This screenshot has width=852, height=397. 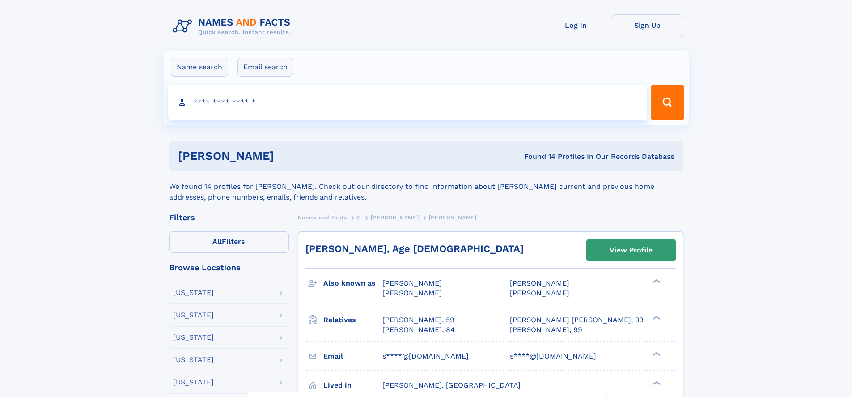 What do you see at coordinates (353, 320) in the screenshot?
I see `h3: Relatives` at bounding box center [353, 320].